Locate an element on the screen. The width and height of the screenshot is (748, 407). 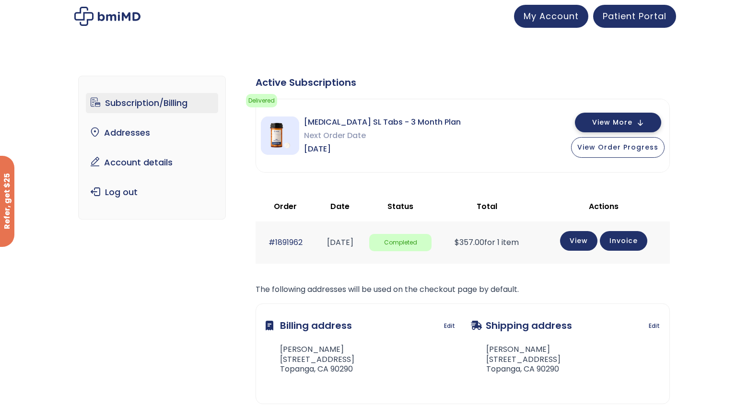
nav: Account pages is located at coordinates (152, 148).